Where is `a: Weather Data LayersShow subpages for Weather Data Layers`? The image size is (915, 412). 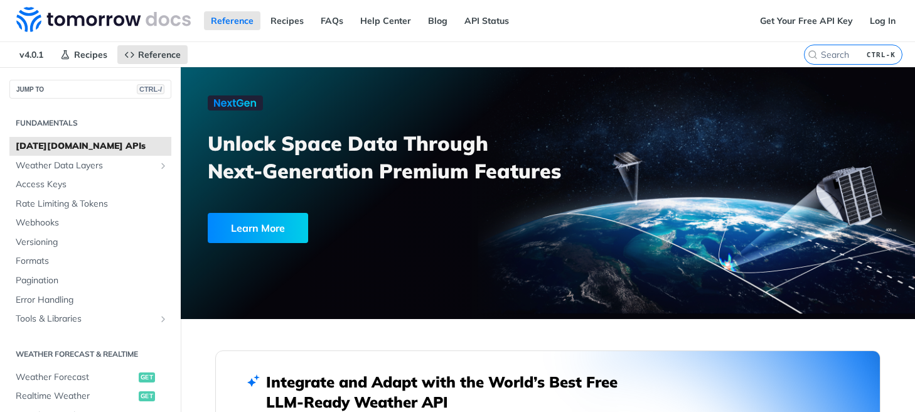
a: Weather Data LayersShow subpages for Weather Data Layers is located at coordinates (90, 166).